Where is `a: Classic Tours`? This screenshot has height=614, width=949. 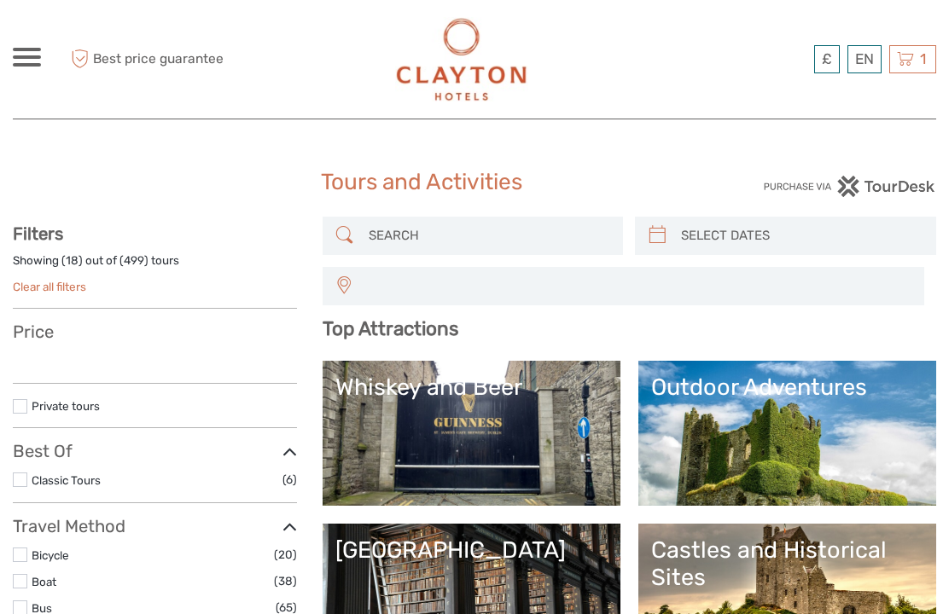 a: Classic Tours is located at coordinates (66, 480).